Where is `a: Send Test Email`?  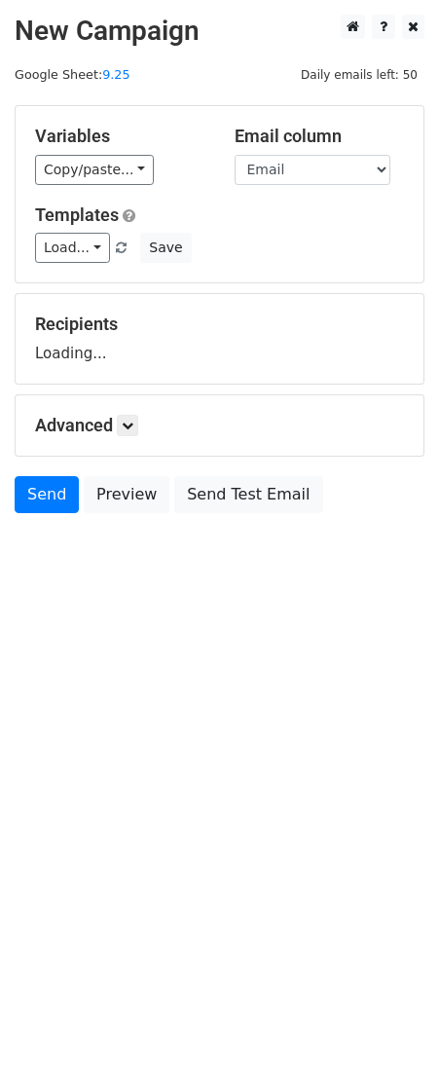 a: Send Test Email is located at coordinates (248, 495).